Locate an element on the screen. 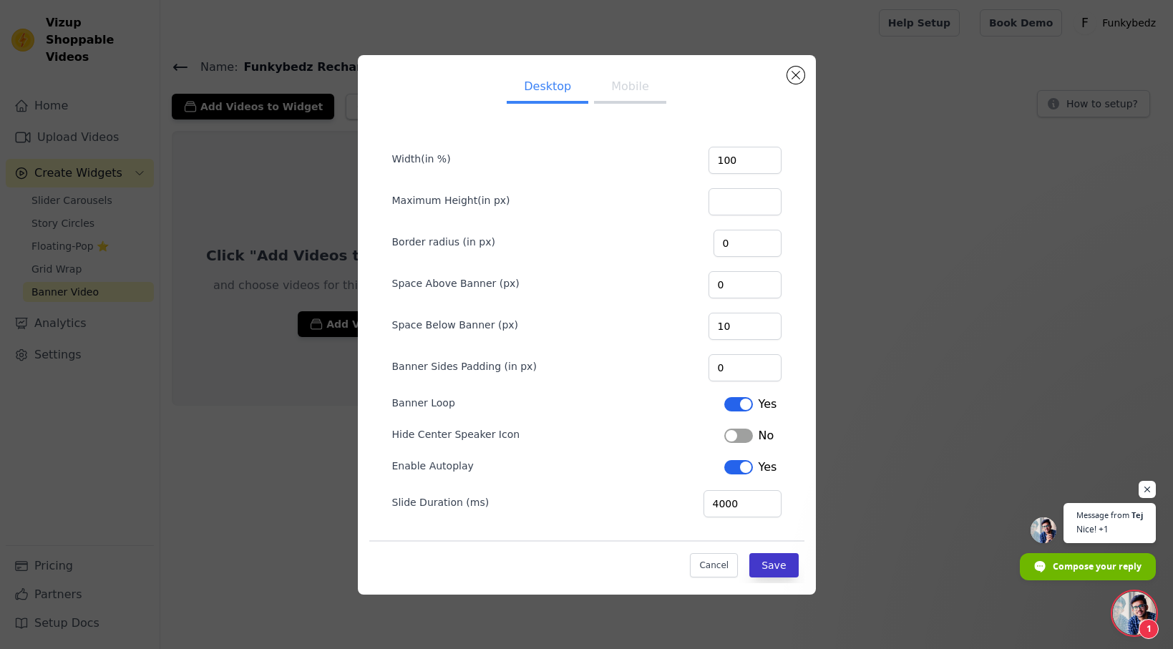 This screenshot has height=649, width=1173. button: Mobile is located at coordinates (630, 88).